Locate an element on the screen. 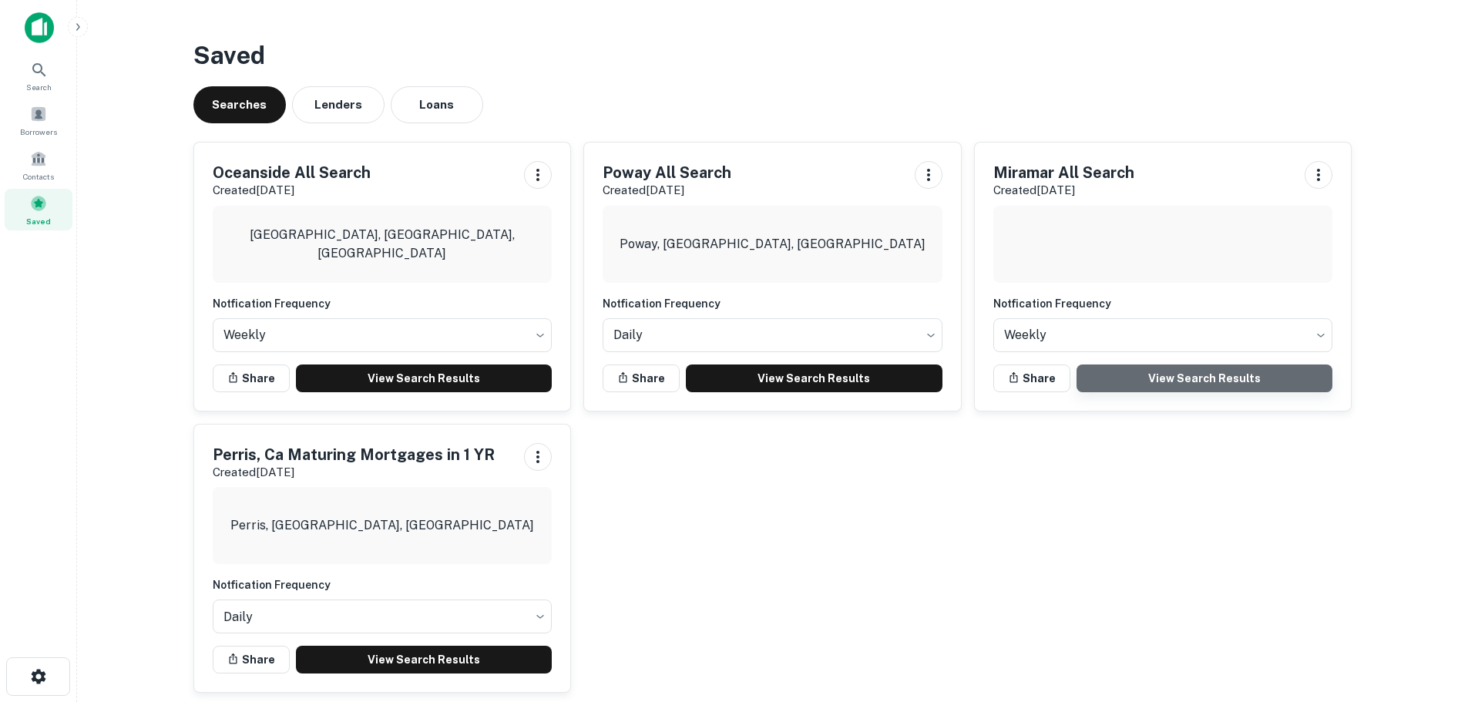  h5: Oceanside All Search is located at coordinates (291, 173).